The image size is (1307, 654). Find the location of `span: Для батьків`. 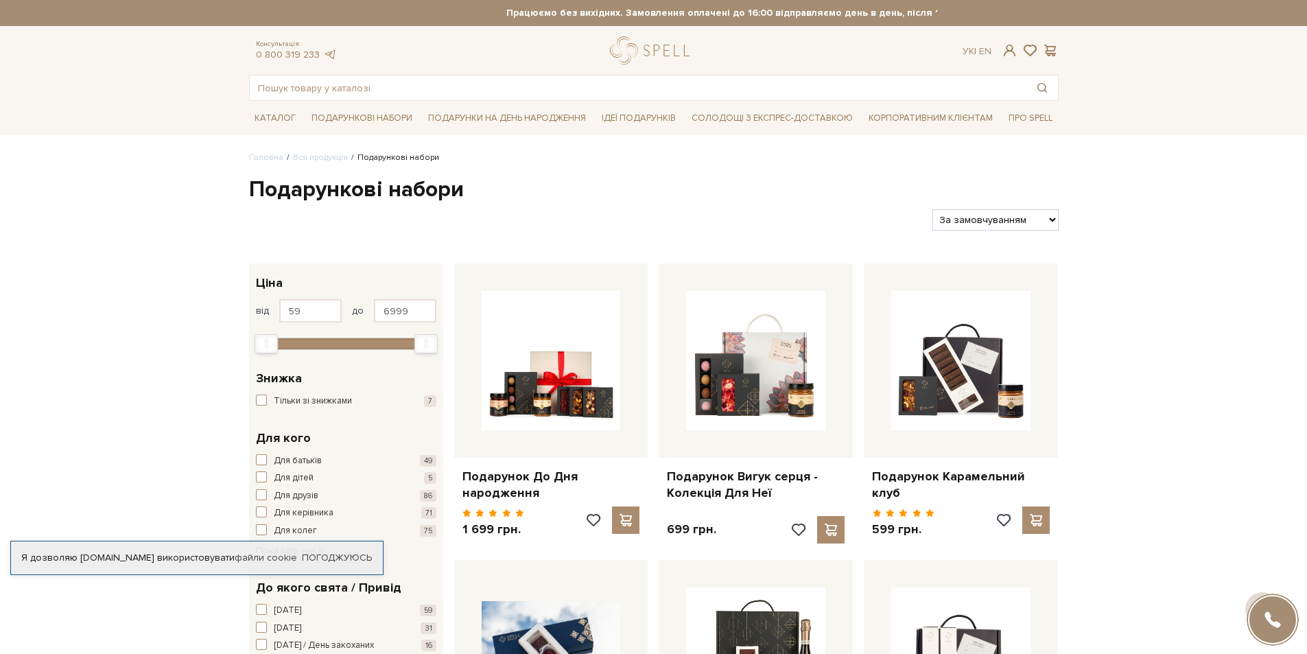

span: Для батьків is located at coordinates (298, 461).